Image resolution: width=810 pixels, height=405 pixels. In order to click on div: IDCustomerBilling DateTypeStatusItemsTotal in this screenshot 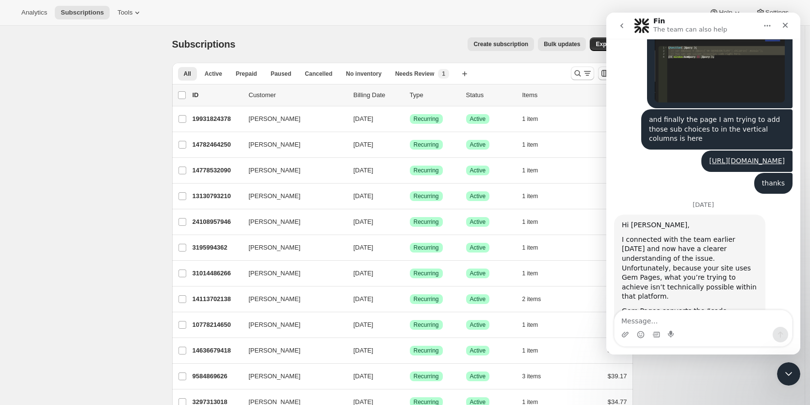, I will do `click(410, 95)`.